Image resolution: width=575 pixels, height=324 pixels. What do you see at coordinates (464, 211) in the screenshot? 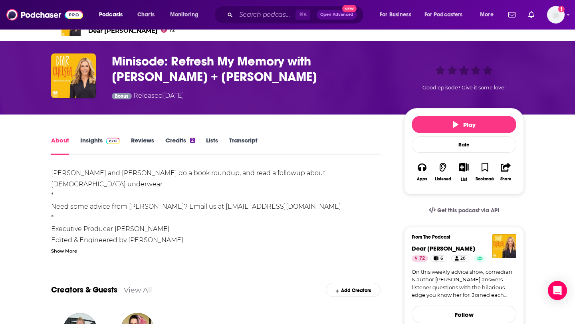
I see `a: Get this podcast via API` at bounding box center [464, 211].